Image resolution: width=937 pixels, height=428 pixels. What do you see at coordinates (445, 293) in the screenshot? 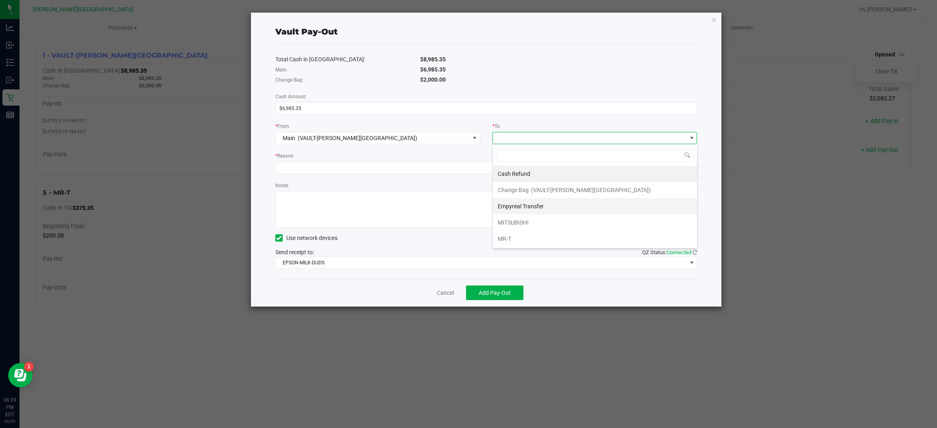
I see `a: Cancel` at bounding box center [445, 293].